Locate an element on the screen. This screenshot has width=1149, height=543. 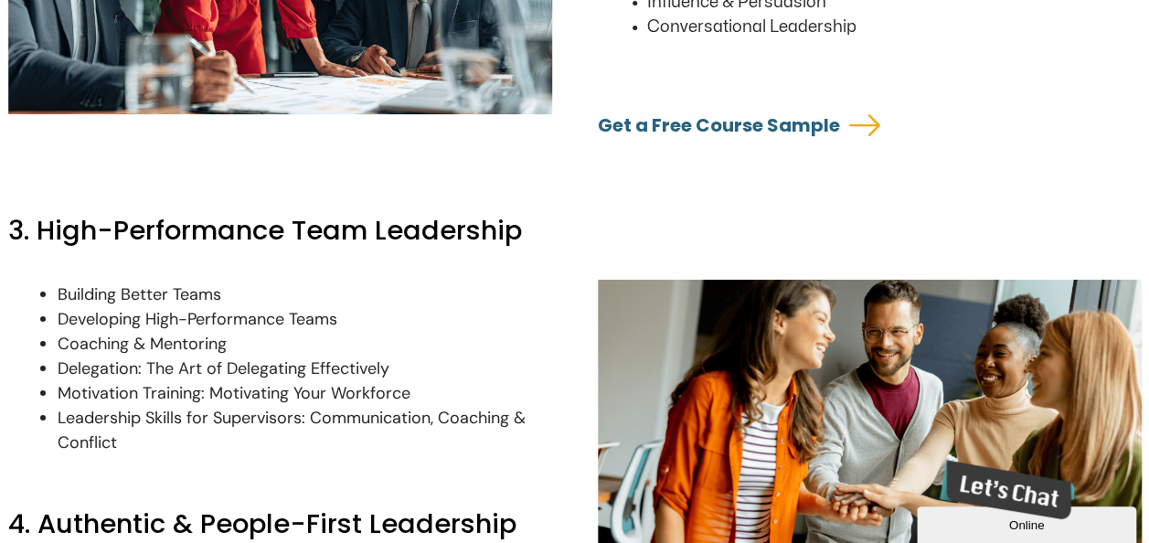
div: Online is located at coordinates (110, 22).